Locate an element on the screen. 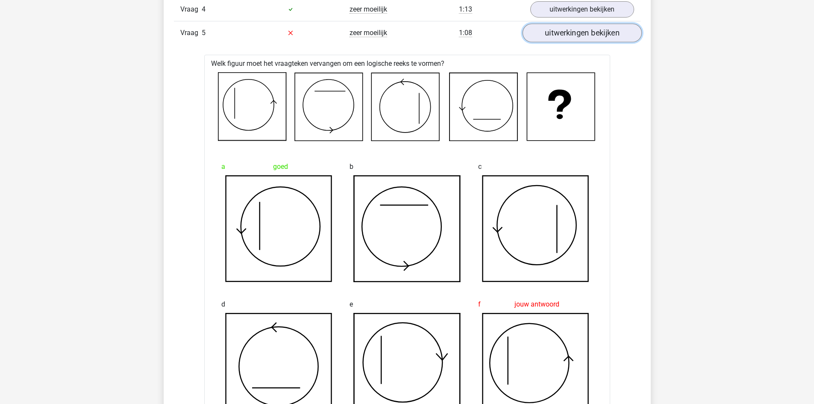 The height and width of the screenshot is (404, 814). div: goed is located at coordinates (279, 167).